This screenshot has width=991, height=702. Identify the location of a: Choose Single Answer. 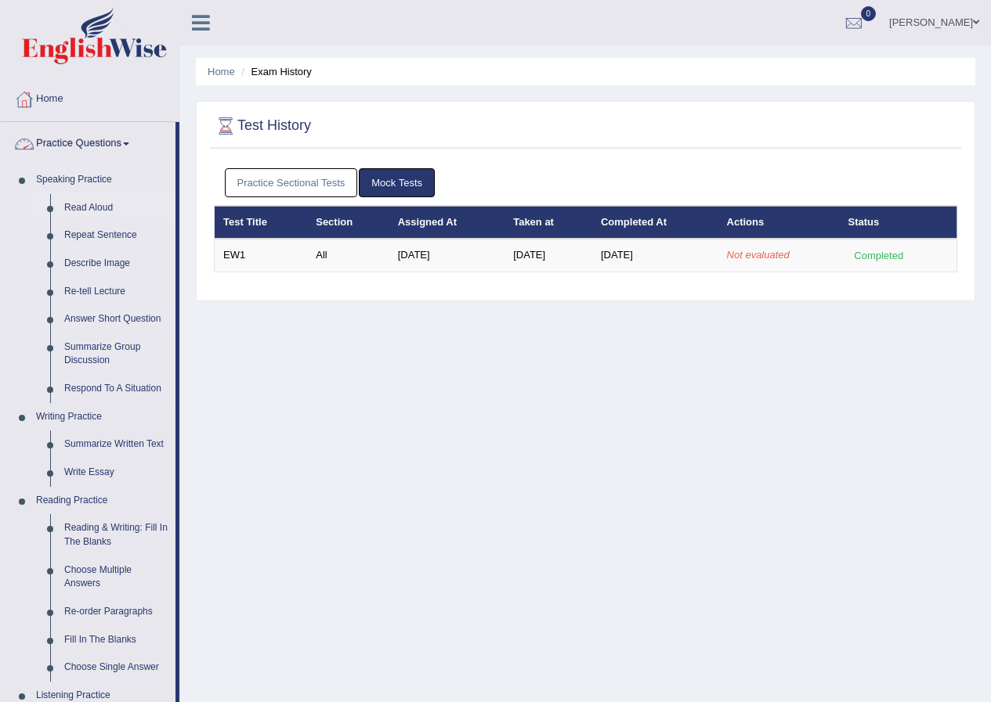
(116, 668).